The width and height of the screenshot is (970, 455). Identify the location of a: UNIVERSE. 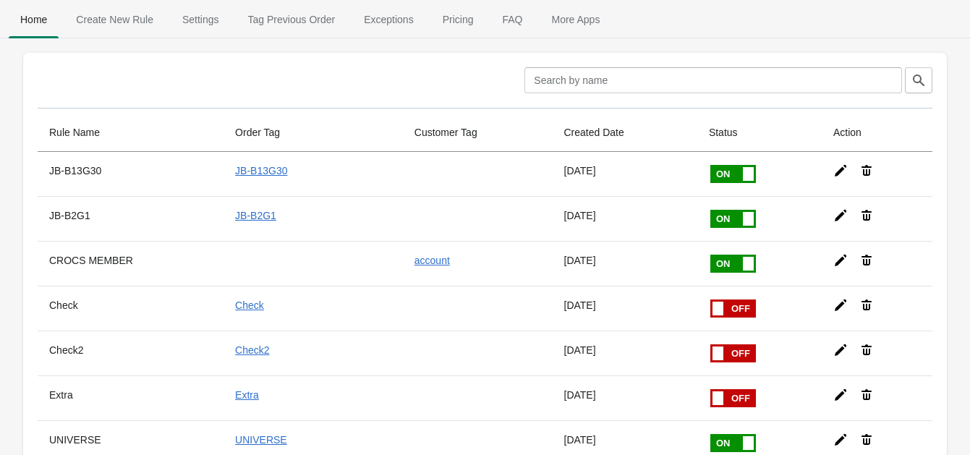
(261, 440).